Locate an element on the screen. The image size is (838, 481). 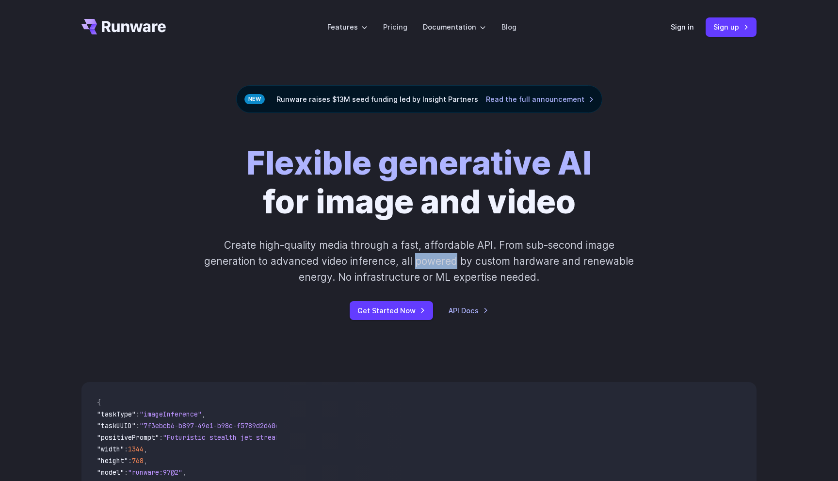
span: "Futuristic stealth jet streaking through a neon-lit cityscape with glowing purple exhaust" is located at coordinates (339, 437).